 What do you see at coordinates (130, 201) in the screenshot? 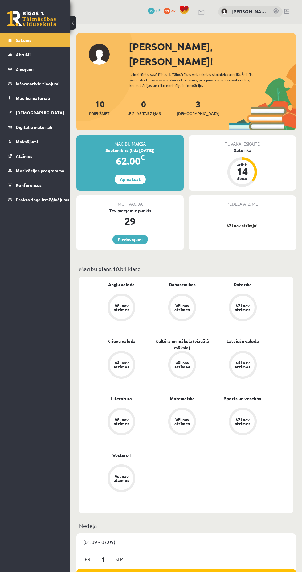
I see `div: Motivācija` at bounding box center [130, 201].